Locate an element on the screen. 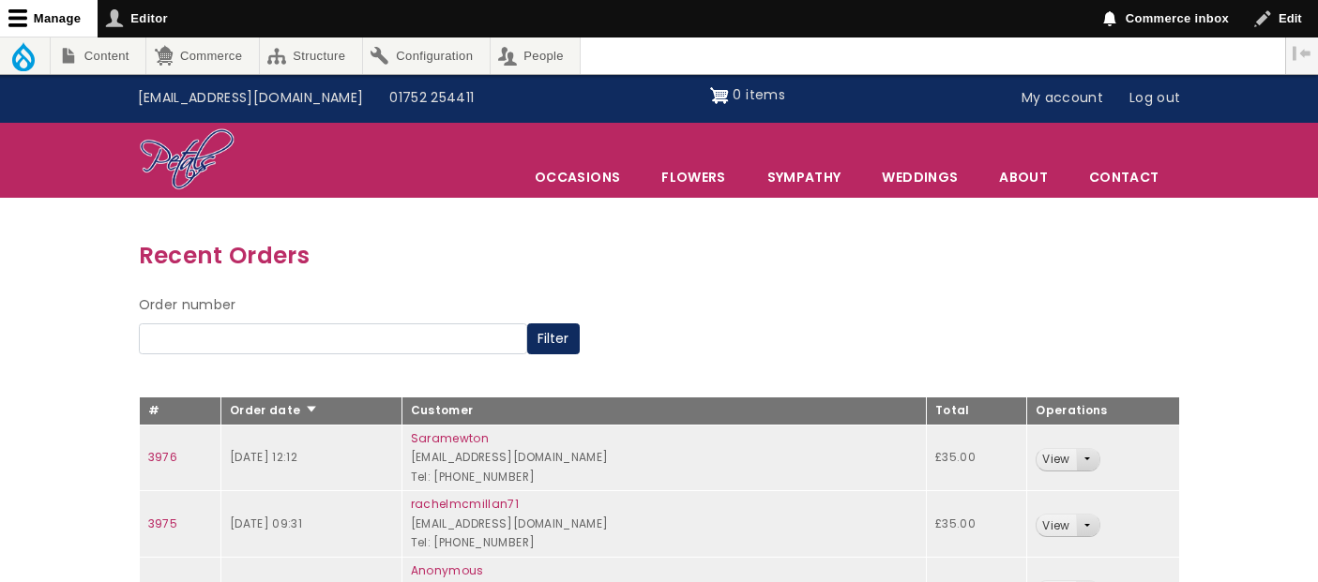 The image size is (1318, 582). a: rachelmcmillan71 is located at coordinates (465, 504).